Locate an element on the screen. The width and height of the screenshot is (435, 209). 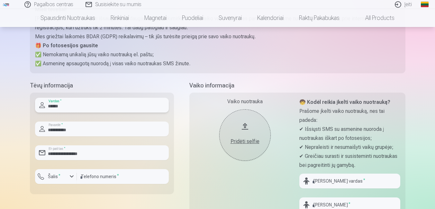
a: Puodeliai is located at coordinates (192, 18).